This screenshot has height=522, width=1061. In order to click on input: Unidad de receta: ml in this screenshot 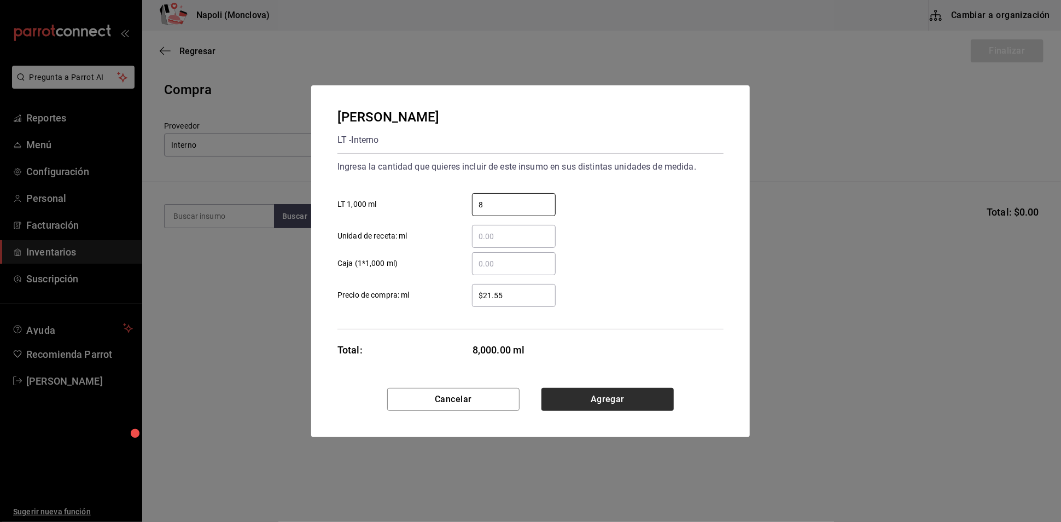, I will do `click(514, 236)`.